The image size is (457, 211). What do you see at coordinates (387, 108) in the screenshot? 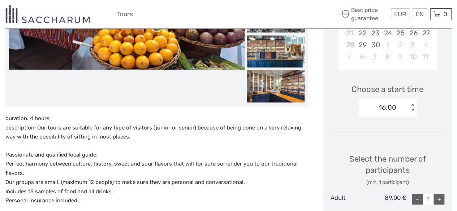
I see `div: 16:00` at bounding box center [387, 108].